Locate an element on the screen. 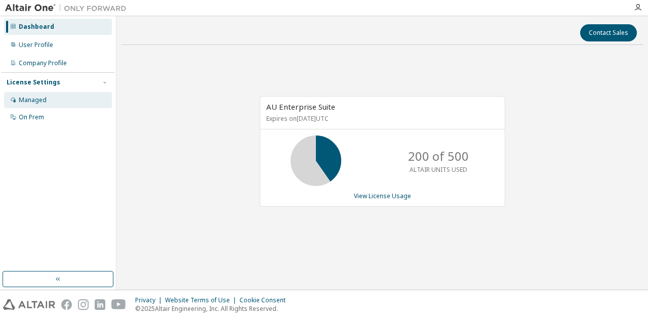 The height and width of the screenshot is (319, 648). div: Cookie Consent is located at coordinates (265, 301).